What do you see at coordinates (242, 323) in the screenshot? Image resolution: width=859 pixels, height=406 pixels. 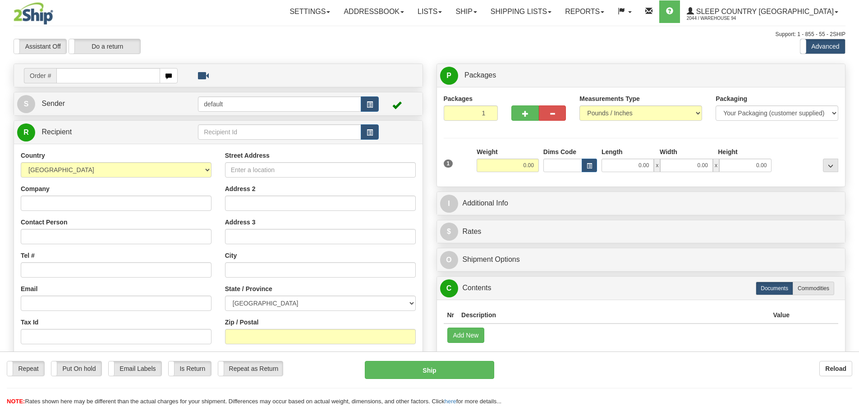 I see `label: Zip / Postal` at bounding box center [242, 323].